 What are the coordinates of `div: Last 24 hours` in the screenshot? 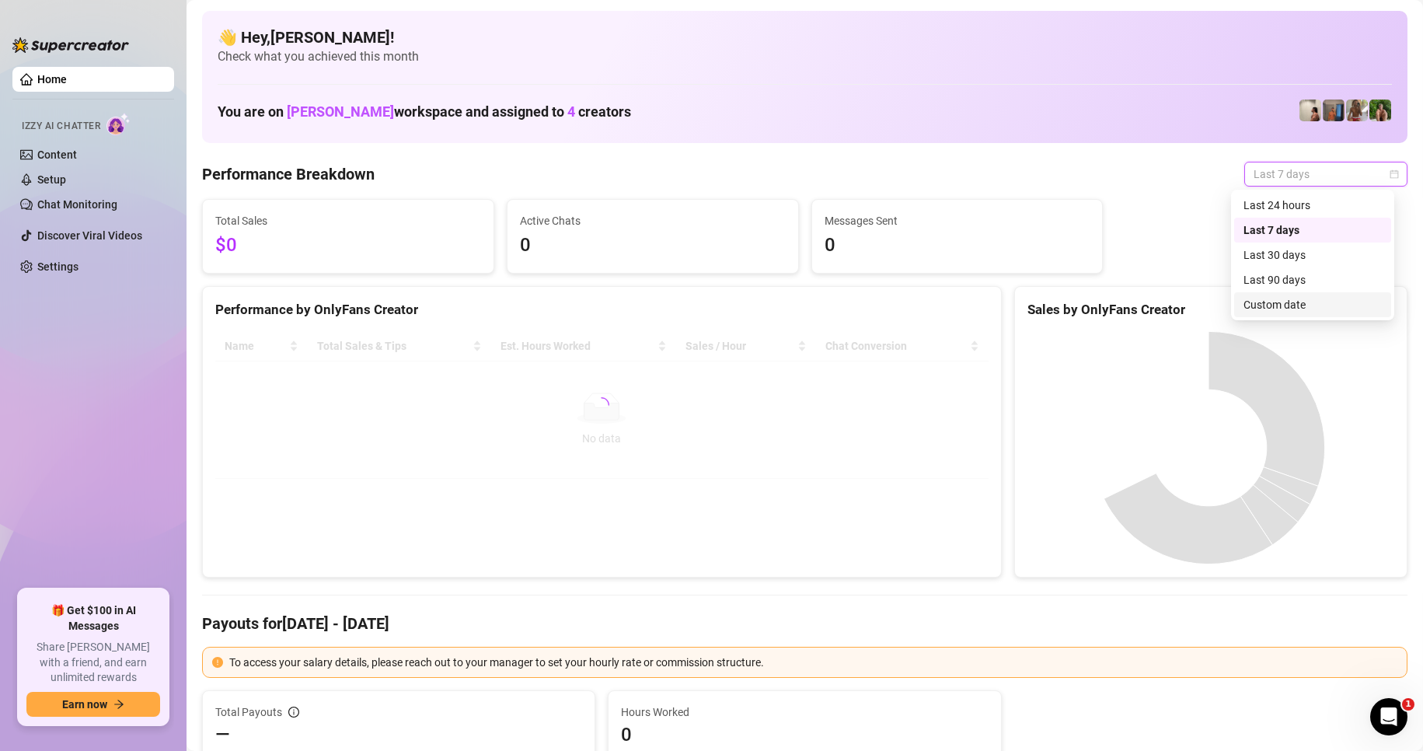 It's located at (1313, 205).